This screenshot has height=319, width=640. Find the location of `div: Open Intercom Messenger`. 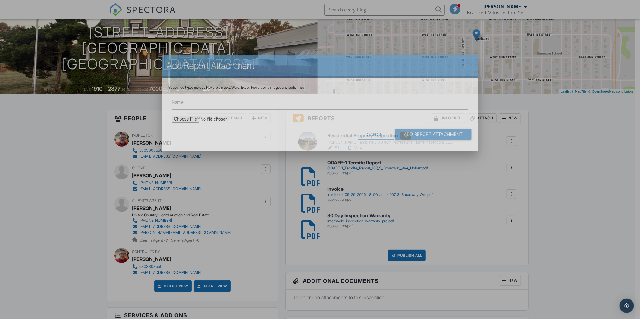

div: Open Intercom Messenger is located at coordinates (627, 306).